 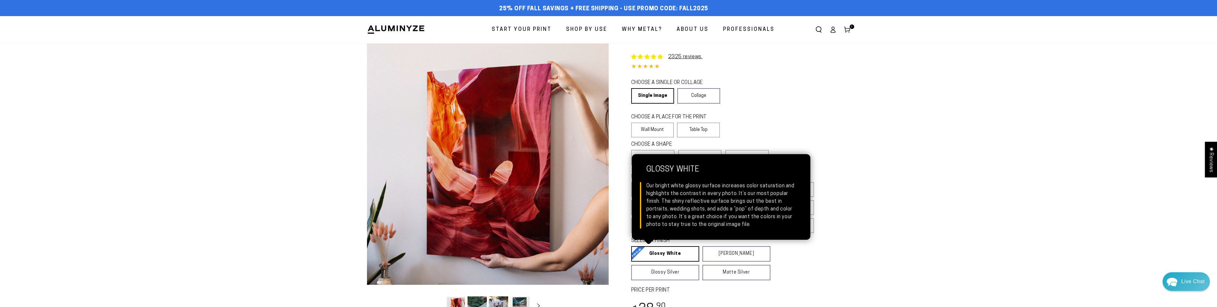 What do you see at coordinates (700, 158) in the screenshot?
I see `span: Square` at bounding box center [700, 158].